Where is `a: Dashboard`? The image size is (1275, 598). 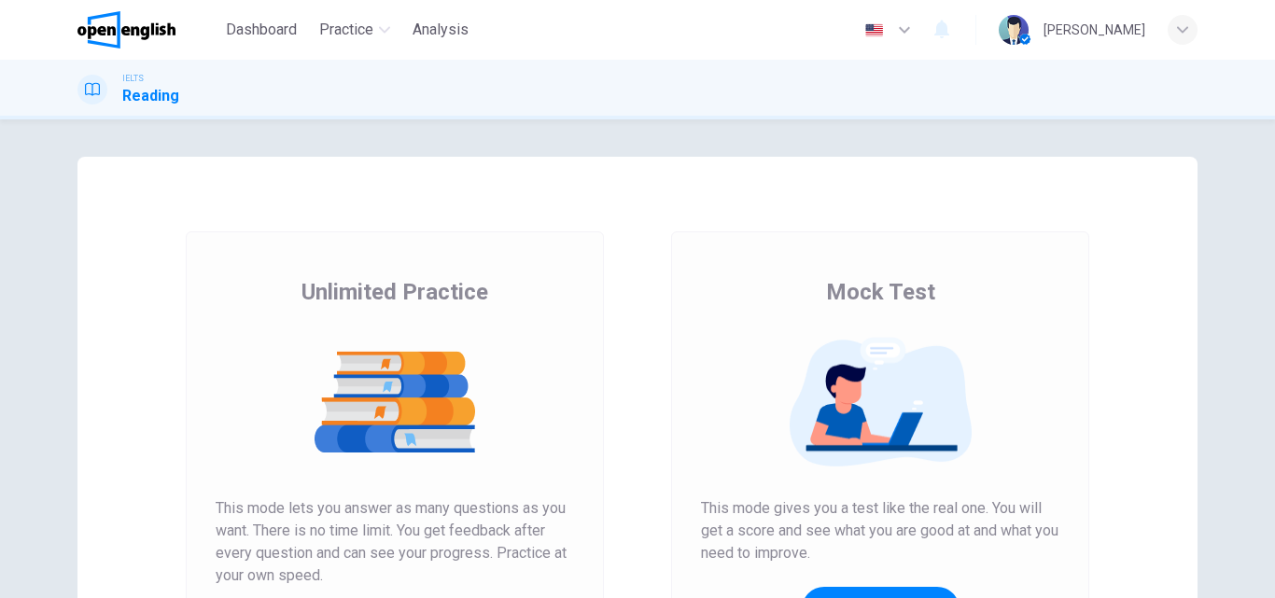
a: Dashboard is located at coordinates (261, 30).